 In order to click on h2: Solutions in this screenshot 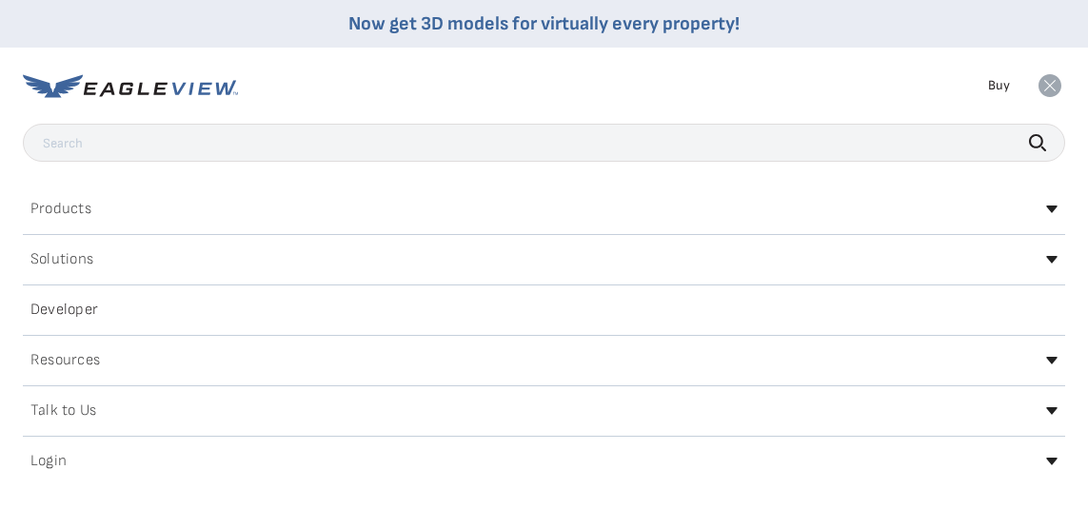, I will do `click(62, 260)`.